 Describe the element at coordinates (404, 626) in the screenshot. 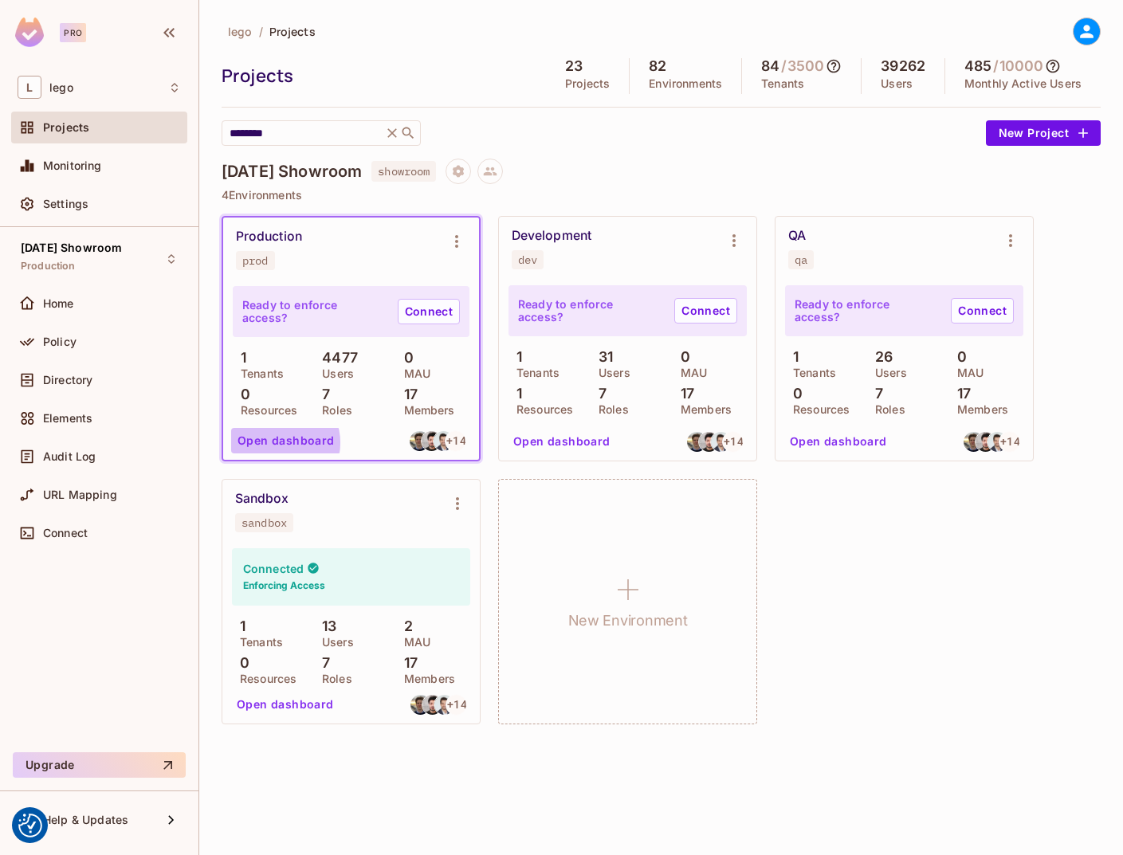

I see `p: 2` at that location.